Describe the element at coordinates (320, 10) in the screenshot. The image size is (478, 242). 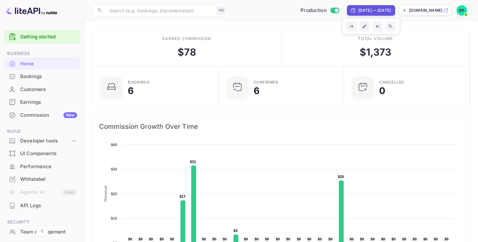
I see `div: Switch to Sandbox mode` at that location.